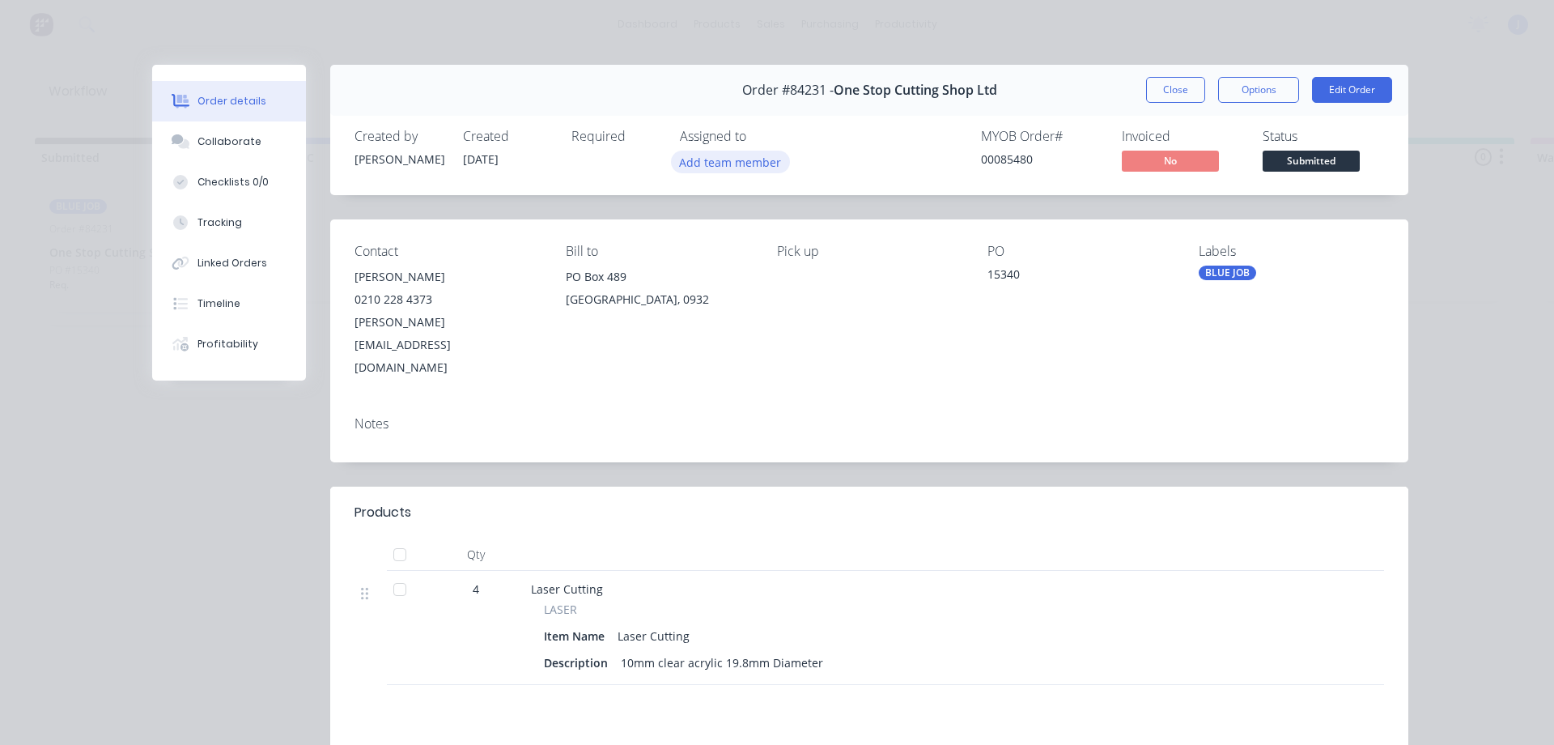 The image size is (1554, 745). What do you see at coordinates (232, 101) in the screenshot?
I see `div: Order details` at bounding box center [232, 101].